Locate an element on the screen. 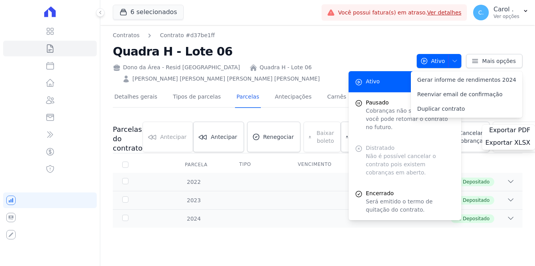 The height and width of the screenshot is (266, 535). a: Antecipar is located at coordinates (218, 137).